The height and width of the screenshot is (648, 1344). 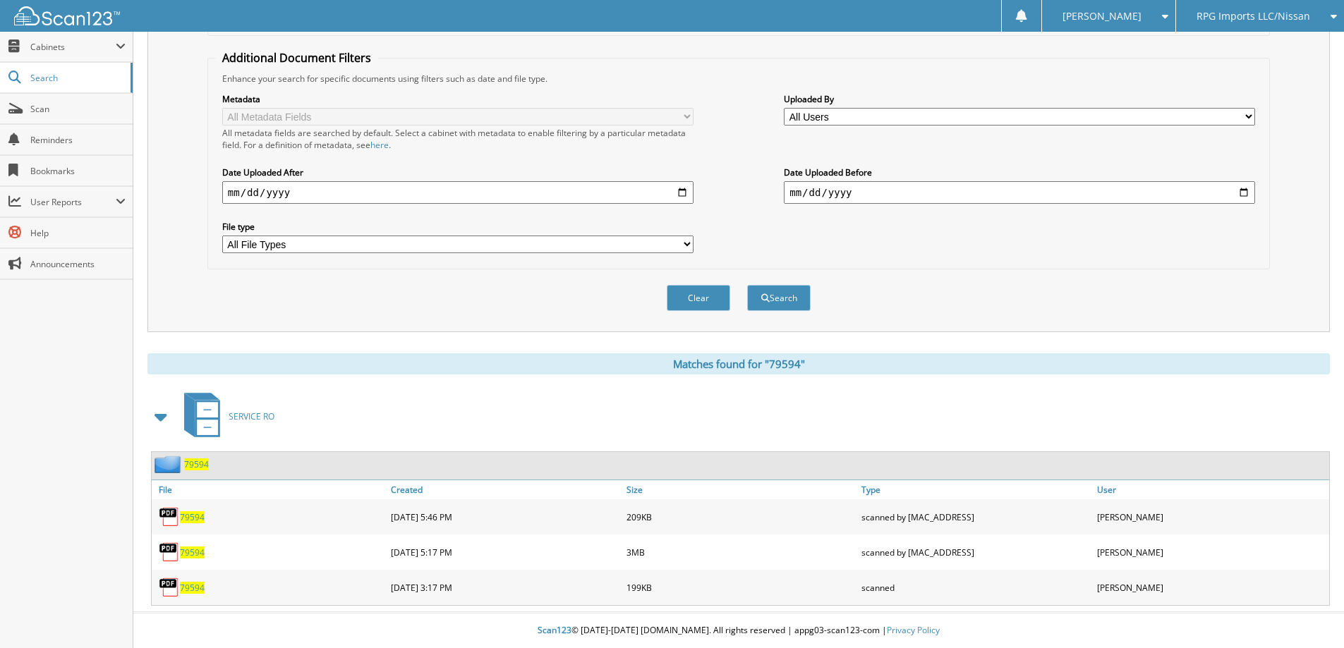 I want to click on span: Cabinets, so click(x=73, y=47).